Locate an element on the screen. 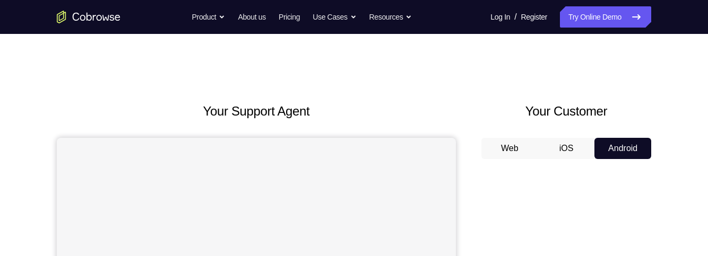 The width and height of the screenshot is (708, 256). a: Log In is located at coordinates (500, 17).